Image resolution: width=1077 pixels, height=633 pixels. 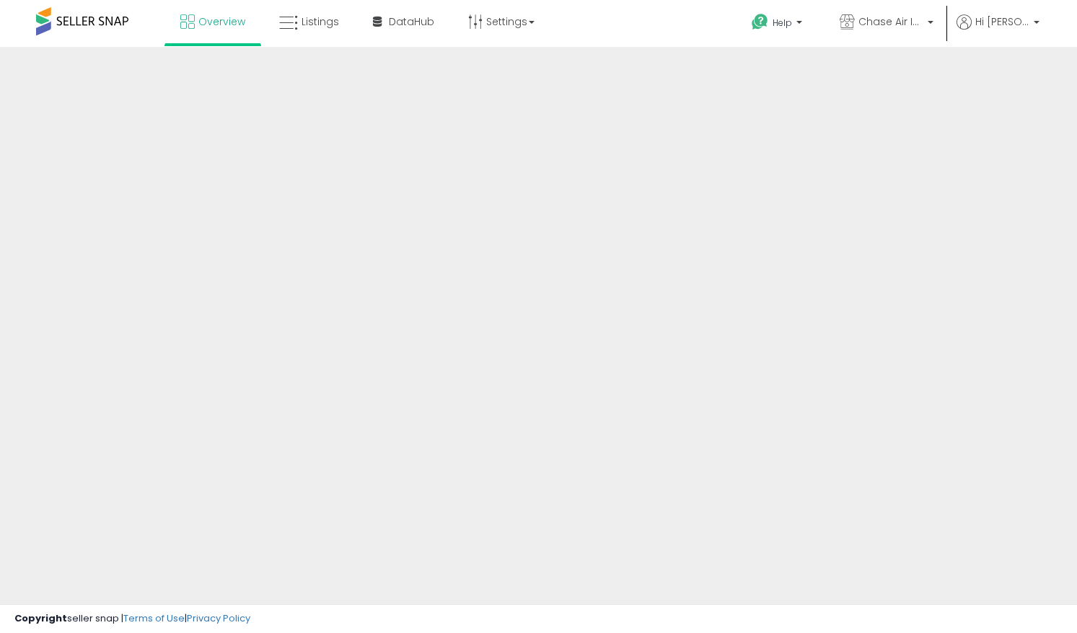 What do you see at coordinates (411, 22) in the screenshot?
I see `span: DataHub` at bounding box center [411, 22].